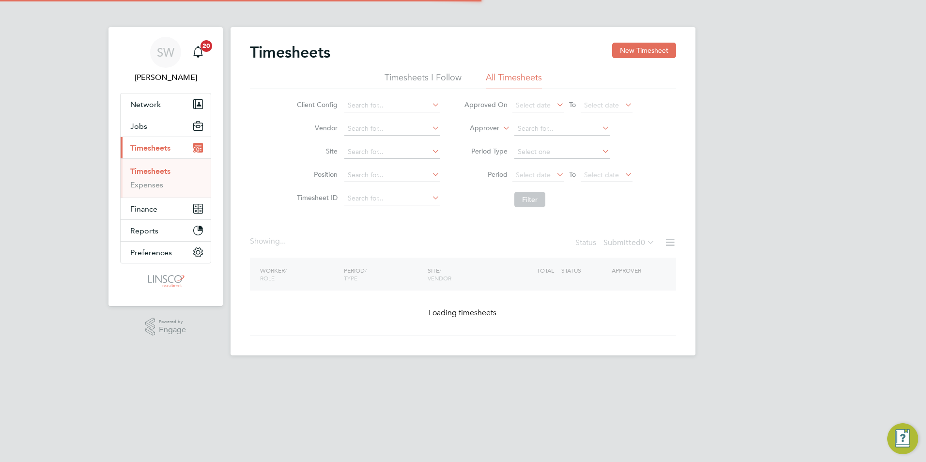  I want to click on input: Select one, so click(562, 152).